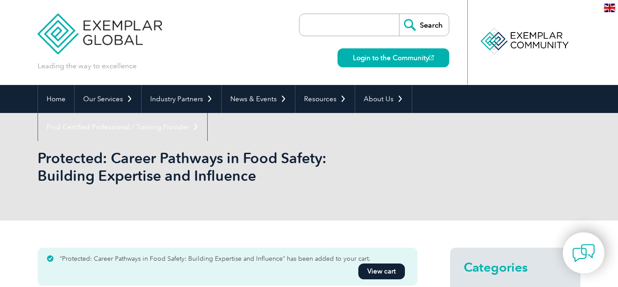 The width and height of the screenshot is (618, 287). I want to click on a: Industry Partners, so click(182, 99).